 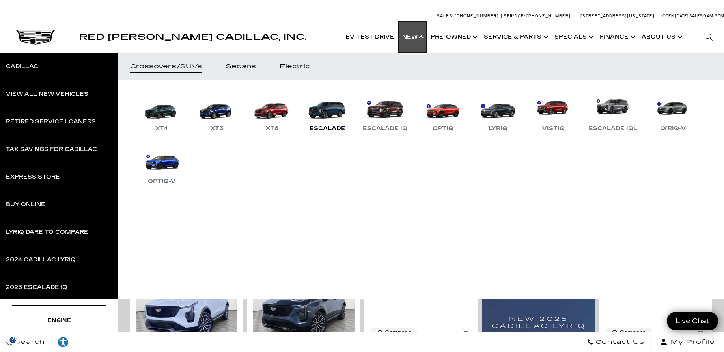 I want to click on div: Express Store, so click(x=33, y=177).